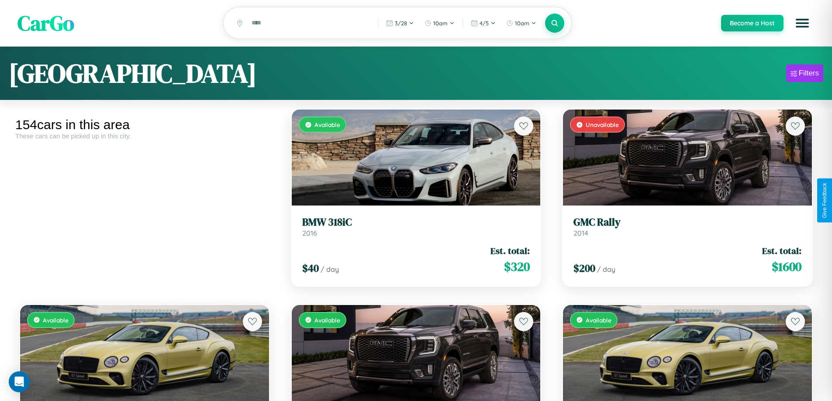 This screenshot has width=832, height=401. What do you see at coordinates (145, 136) in the screenshot?
I see `div: These cars can be picked up in this city.` at bounding box center [145, 136].